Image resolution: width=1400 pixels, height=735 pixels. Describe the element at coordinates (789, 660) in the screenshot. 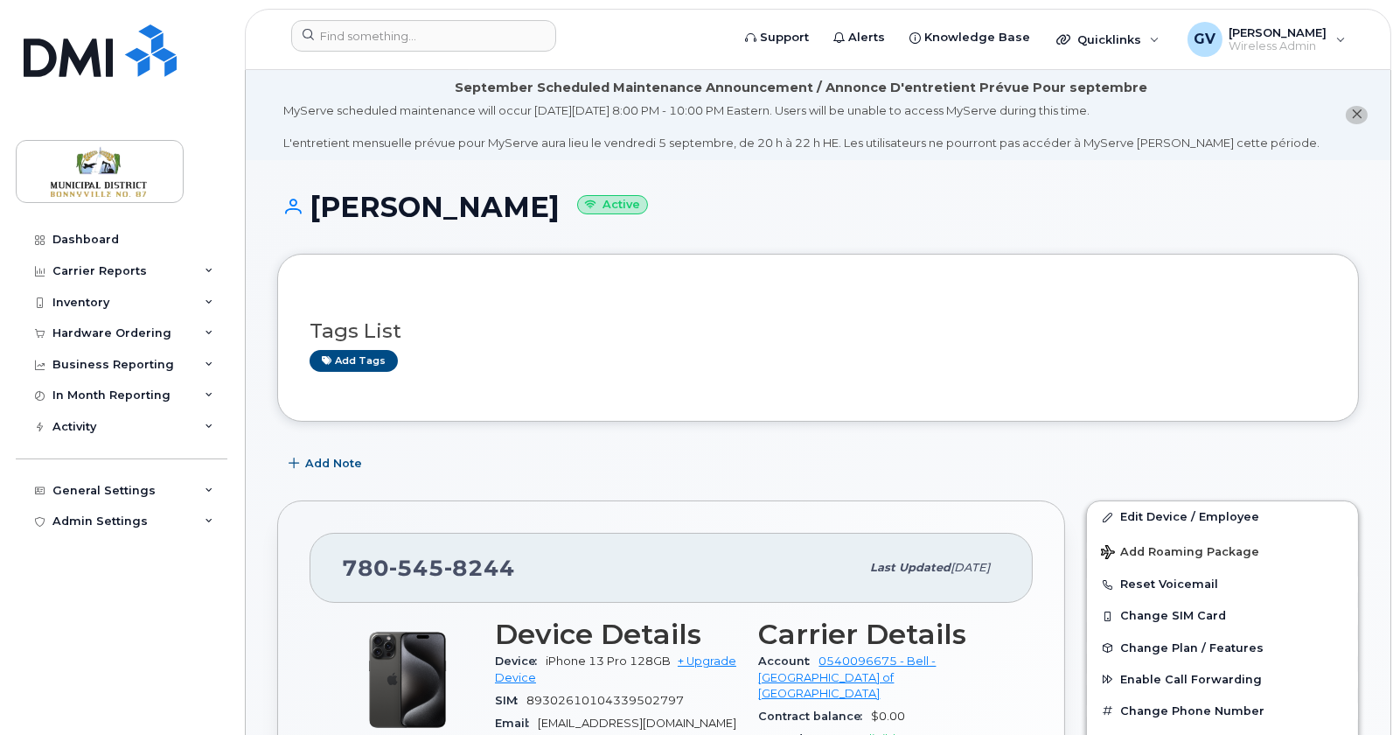

I see `span: Account` at that location.